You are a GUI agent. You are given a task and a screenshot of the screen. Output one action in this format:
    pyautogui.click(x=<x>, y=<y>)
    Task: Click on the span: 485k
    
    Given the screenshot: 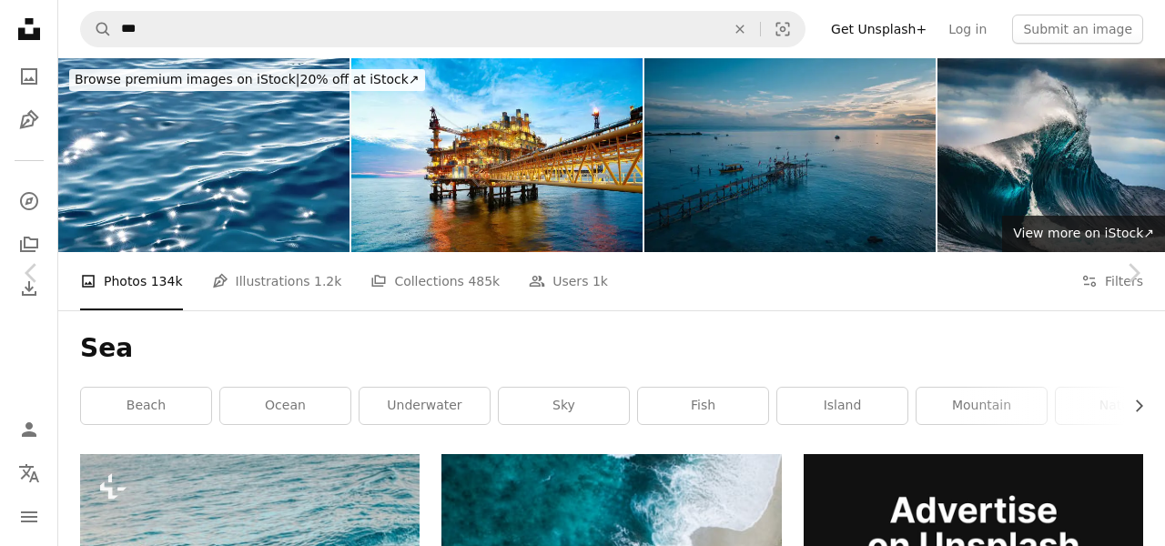 What is the action you would take?
    pyautogui.click(x=483, y=281)
    